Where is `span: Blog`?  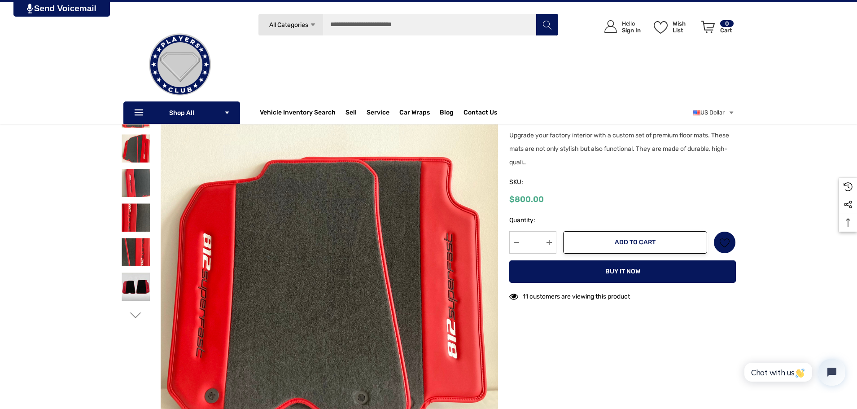 span: Blog is located at coordinates (446, 113).